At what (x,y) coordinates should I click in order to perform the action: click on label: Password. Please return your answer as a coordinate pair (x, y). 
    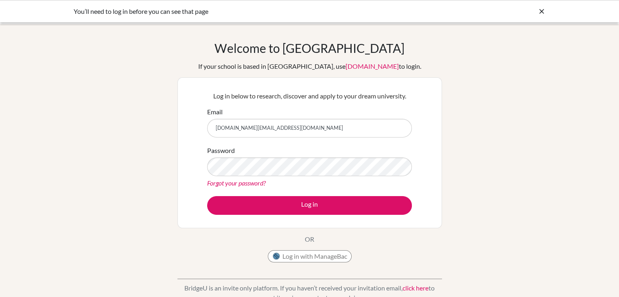
    Looking at the image, I should click on (221, 151).